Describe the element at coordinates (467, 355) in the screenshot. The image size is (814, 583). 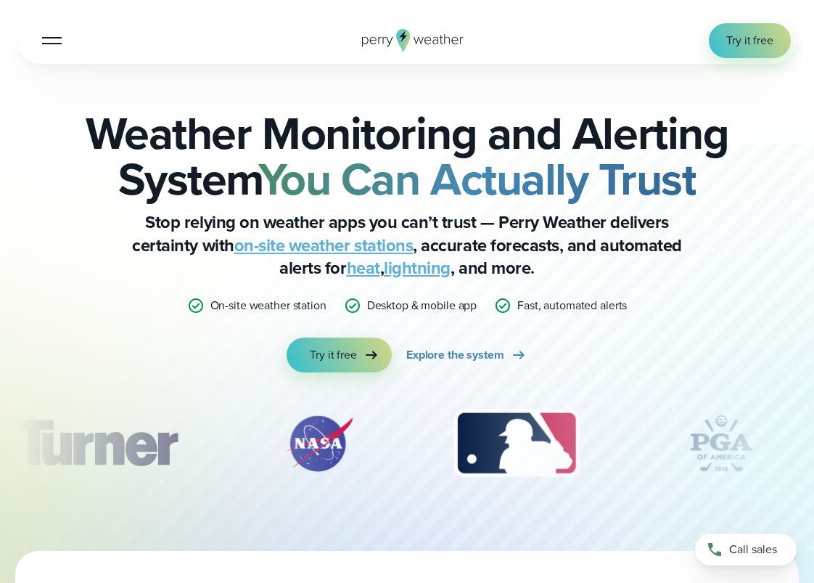
I see `a: Explore the system` at that location.